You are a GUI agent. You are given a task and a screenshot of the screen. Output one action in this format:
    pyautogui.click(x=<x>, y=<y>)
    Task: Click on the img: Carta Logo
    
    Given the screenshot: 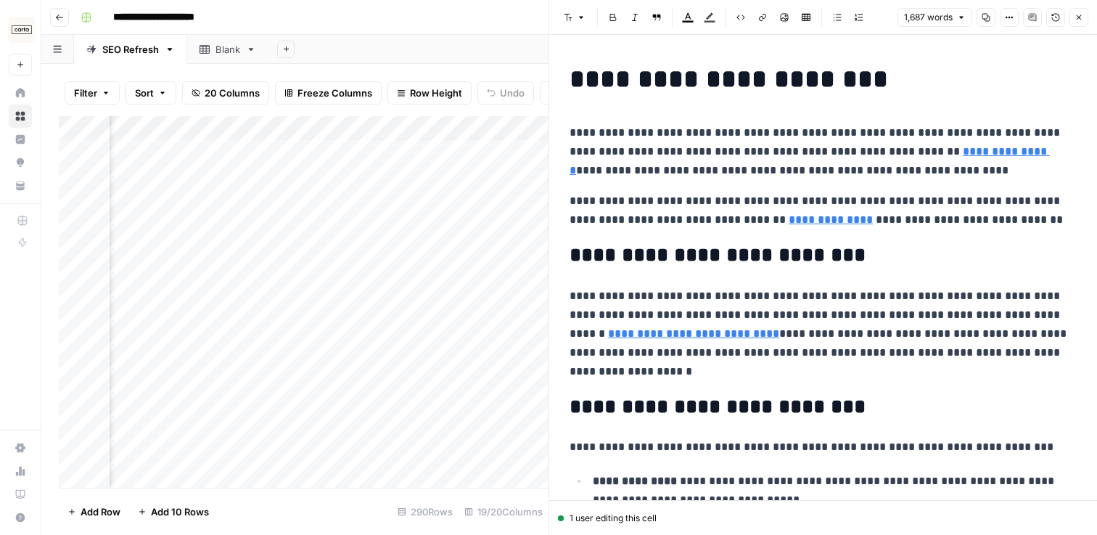 What is the action you would take?
    pyautogui.click(x=22, y=30)
    